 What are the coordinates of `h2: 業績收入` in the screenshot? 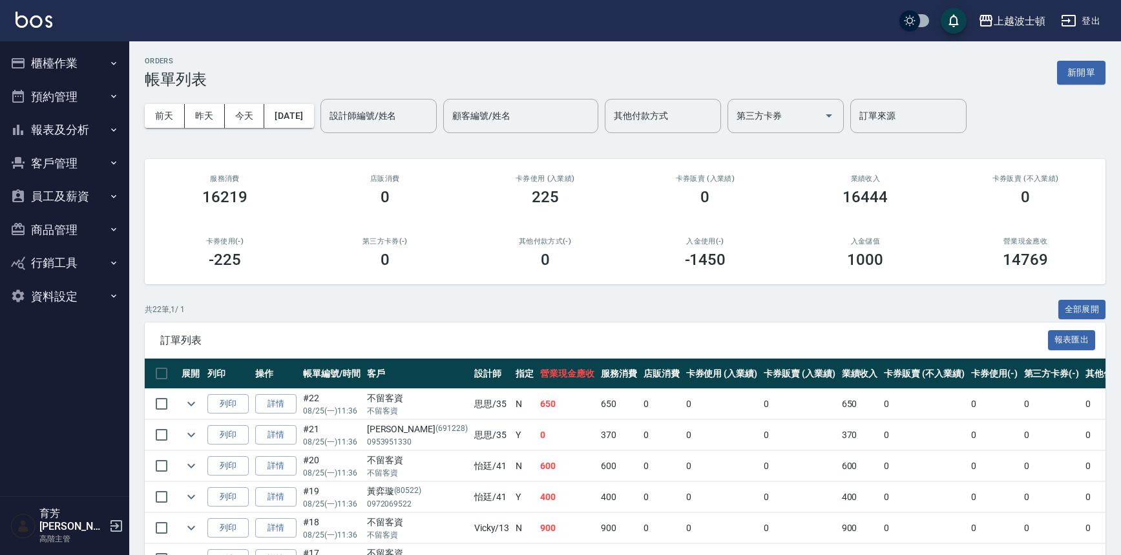 It's located at (865, 178).